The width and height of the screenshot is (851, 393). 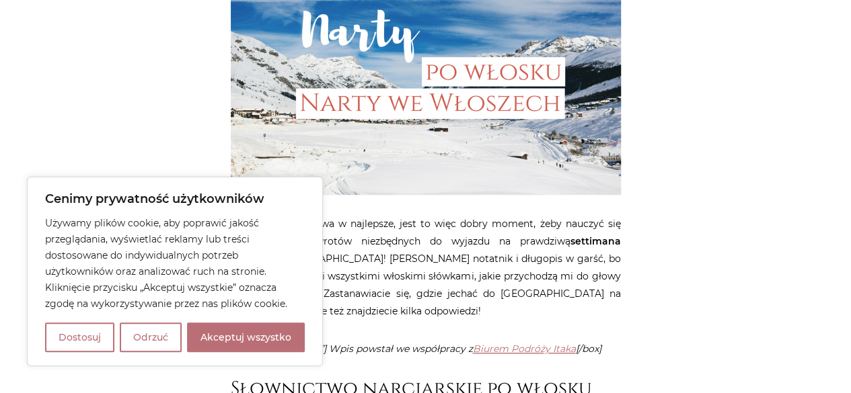 I want to click on p: Cenimy prywatność użytkowników, so click(x=175, y=199).